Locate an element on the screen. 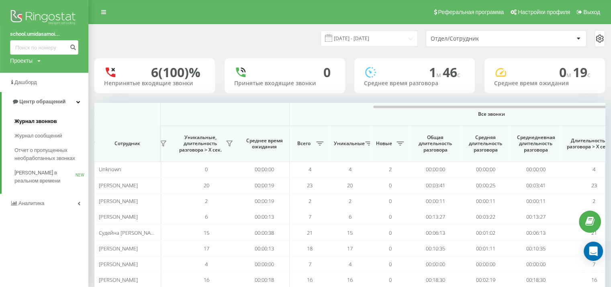 This screenshot has width=611, height=287. span: 46 is located at coordinates (452, 72).